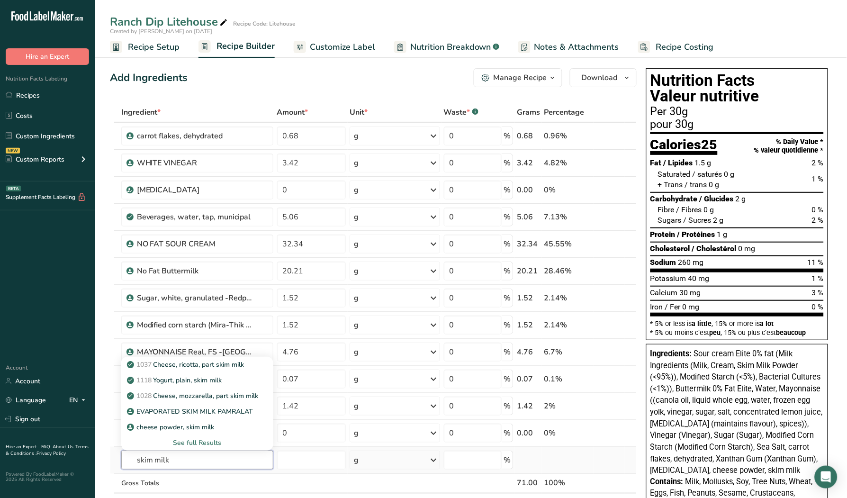  I want to click on span: Recipe Builder, so click(245, 46).